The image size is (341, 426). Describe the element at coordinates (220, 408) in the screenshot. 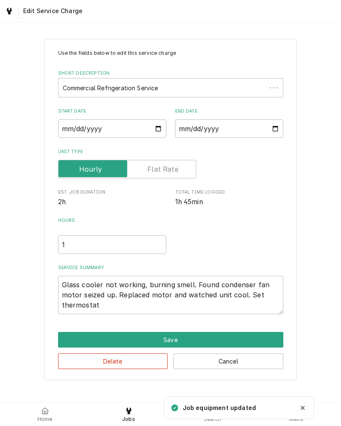

I see `div: Job equipment updated` at that location.